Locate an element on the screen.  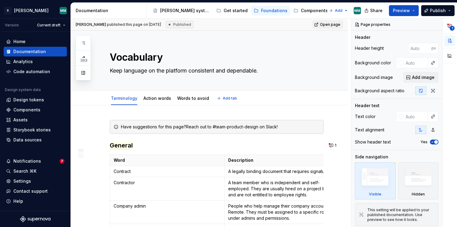
div: Background image is located at coordinates (373, 77).